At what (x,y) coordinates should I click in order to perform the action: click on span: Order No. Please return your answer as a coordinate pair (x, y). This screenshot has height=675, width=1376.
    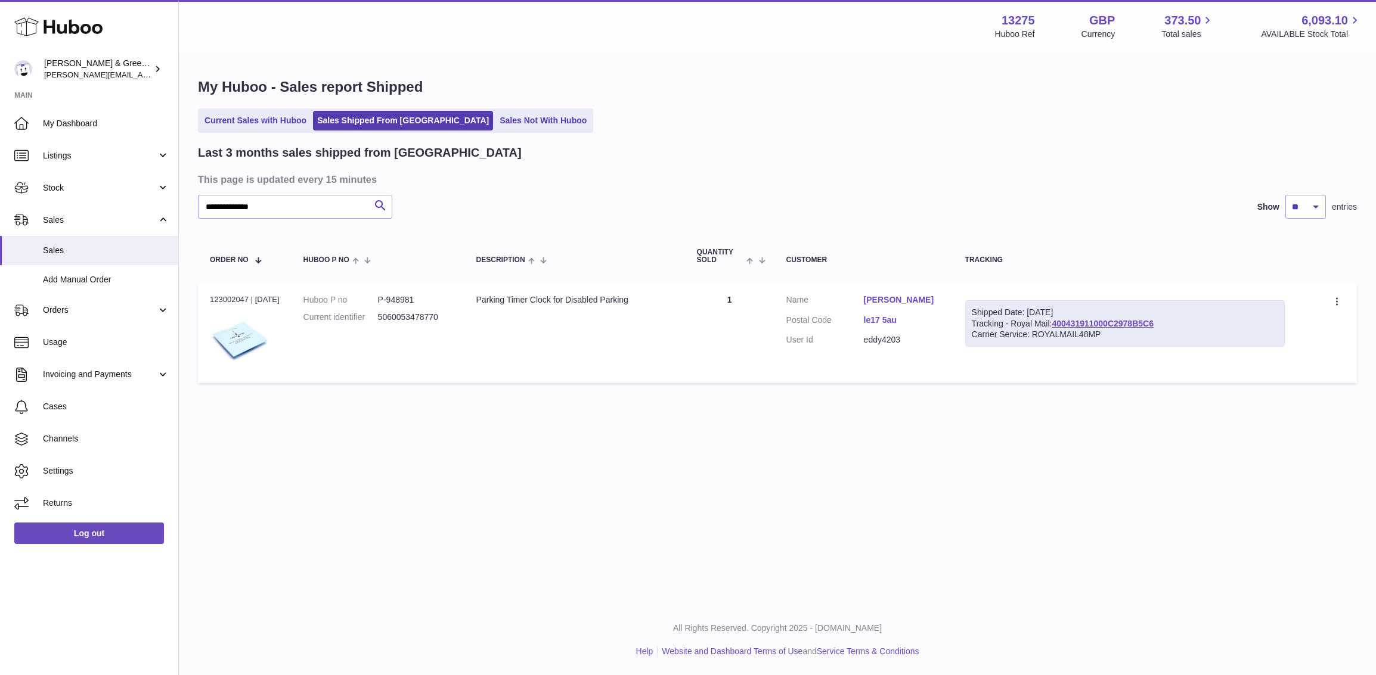
    Looking at the image, I should click on (229, 260).